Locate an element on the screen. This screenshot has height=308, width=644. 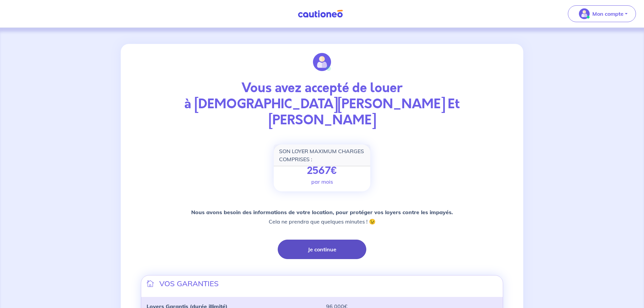
div: SON LOYER MAXIMUM CHARGES COMPRISES : is located at coordinates (322, 155).